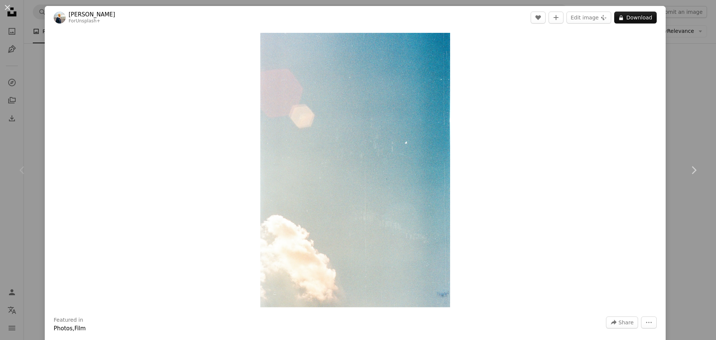 The width and height of the screenshot is (716, 340). What do you see at coordinates (60, 18) in the screenshot?
I see `a: Go to Simon Maage's profile` at bounding box center [60, 18].